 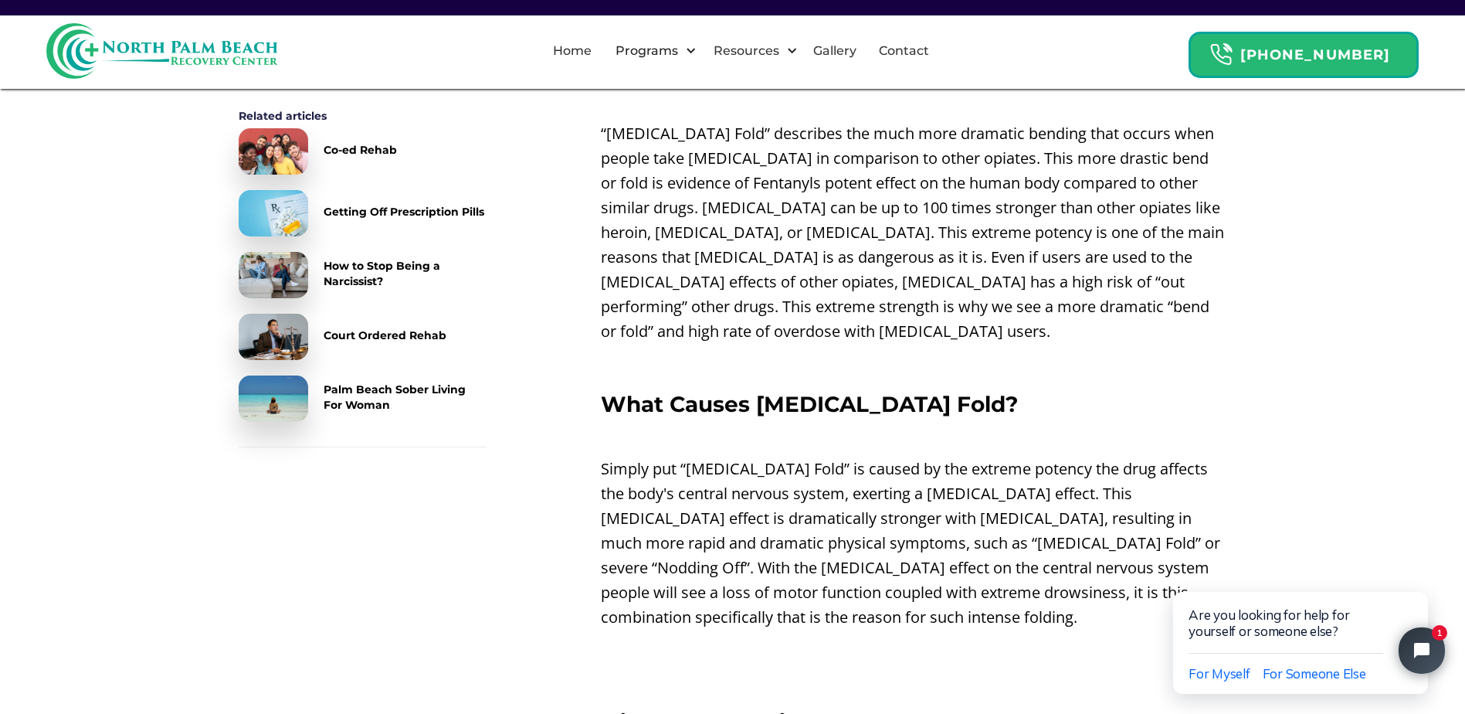 What do you see at coordinates (360, 150) in the screenshot?
I see `div: Co-ed Rehab` at bounding box center [360, 150].